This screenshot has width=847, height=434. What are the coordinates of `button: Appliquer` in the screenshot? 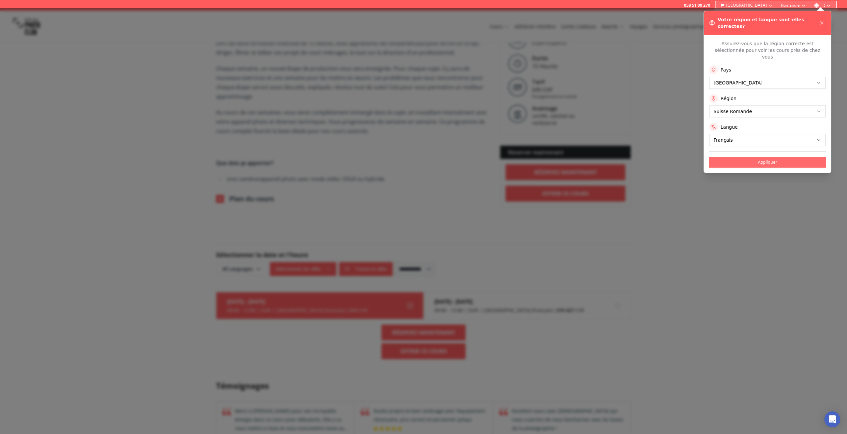 It's located at (768, 162).